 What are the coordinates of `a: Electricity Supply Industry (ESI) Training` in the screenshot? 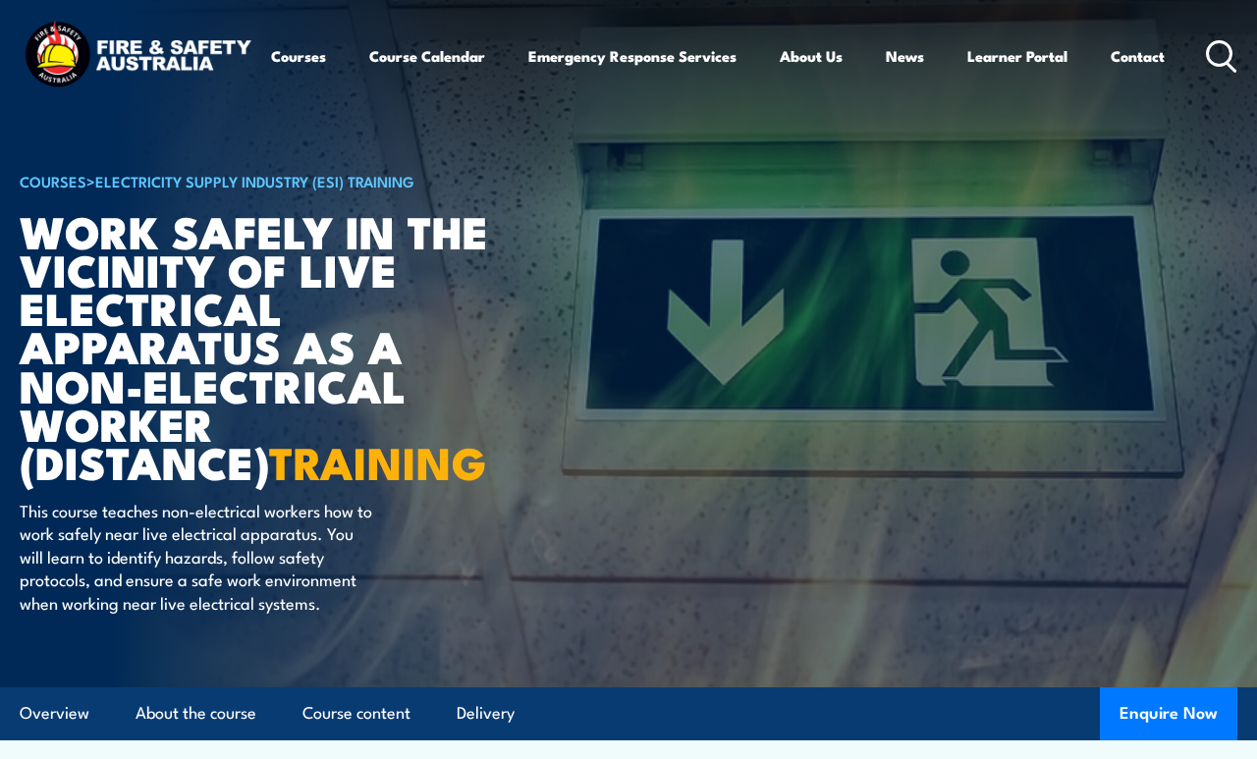 It's located at (254, 181).